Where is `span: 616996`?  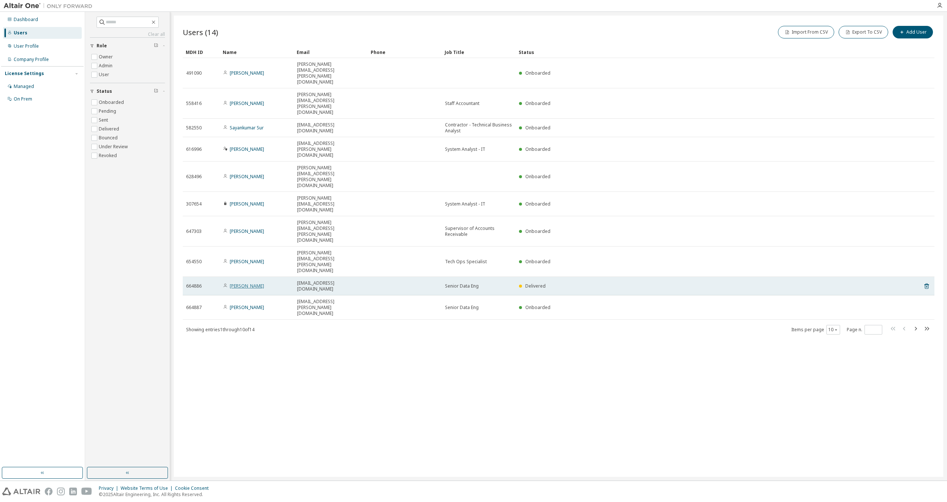 span: 616996 is located at coordinates (194, 149).